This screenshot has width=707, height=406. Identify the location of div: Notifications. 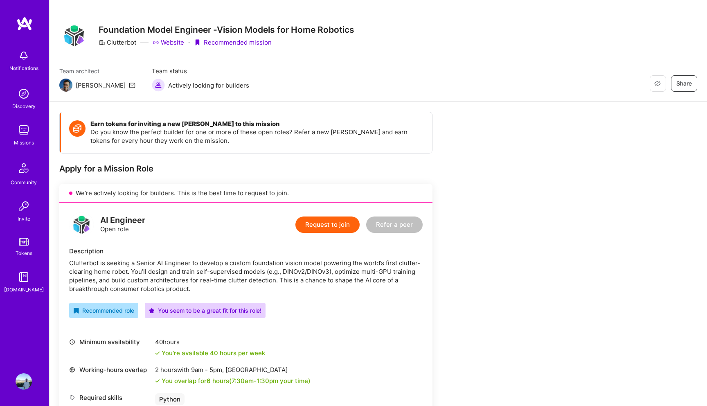
(24, 68).